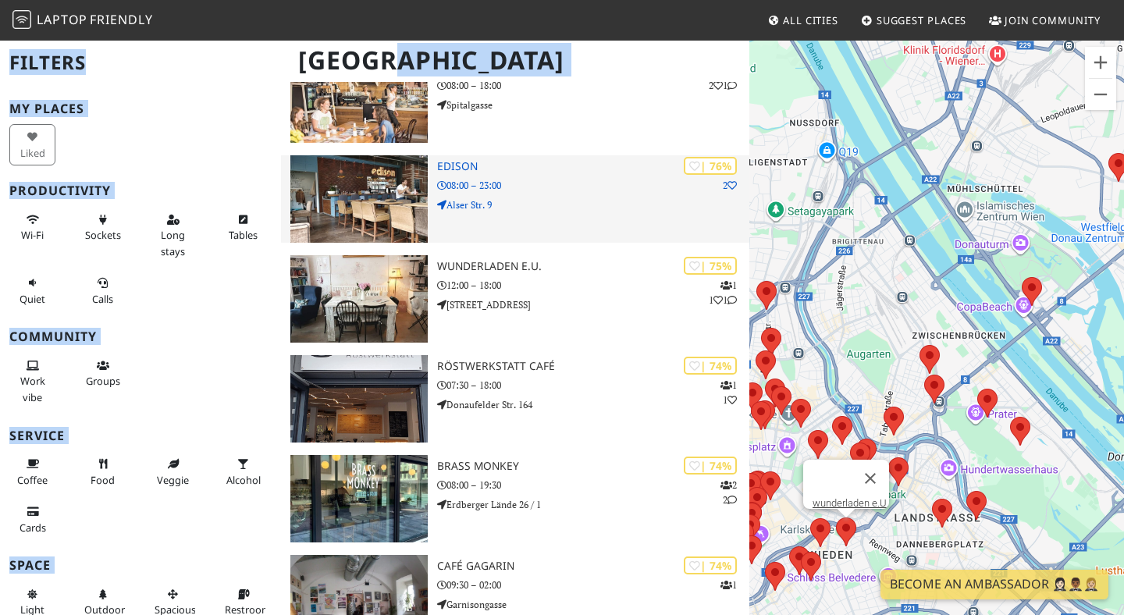 This screenshot has width=1124, height=615. I want to click on h2: Filters, so click(141, 62).